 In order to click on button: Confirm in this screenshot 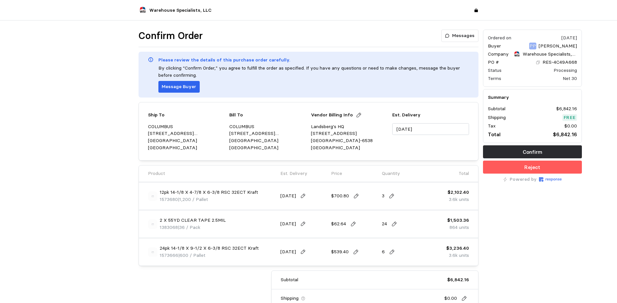, I will do `click(532, 152)`.